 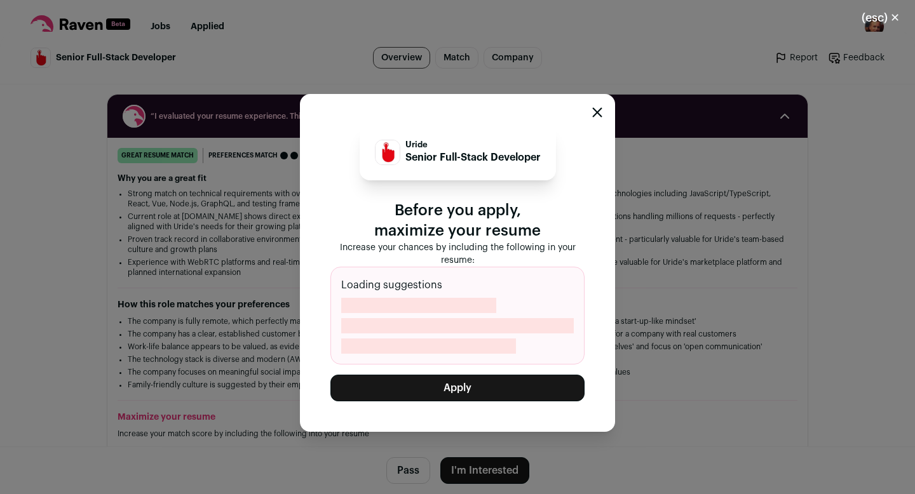 I want to click on img: 497bdb8e91f4b2b18b1d3ea8e0b8e4edc1e1975ddbc3238e8d68e977567c4f41.jpg, so click(x=388, y=152).